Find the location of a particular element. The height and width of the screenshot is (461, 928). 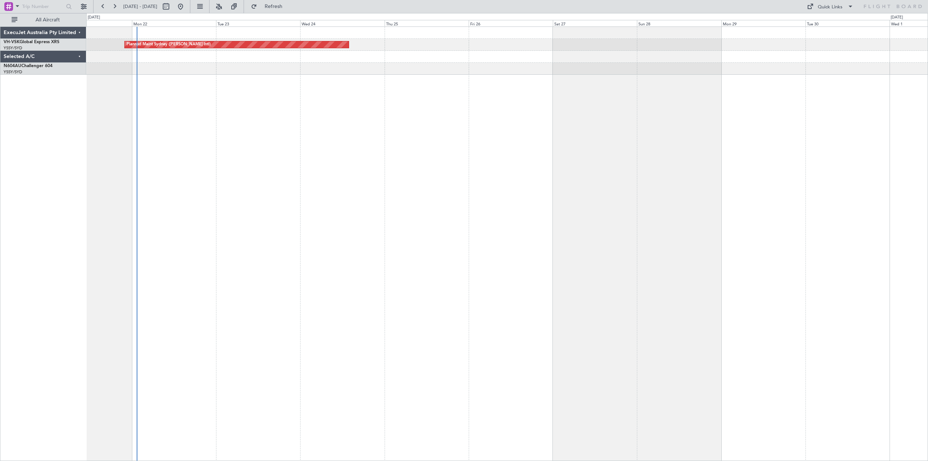

span: Refresh is located at coordinates (274, 7).